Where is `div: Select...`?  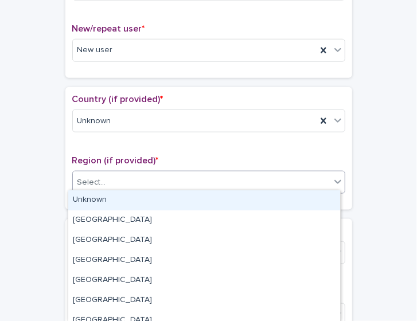 div: Select... is located at coordinates (92, 182).